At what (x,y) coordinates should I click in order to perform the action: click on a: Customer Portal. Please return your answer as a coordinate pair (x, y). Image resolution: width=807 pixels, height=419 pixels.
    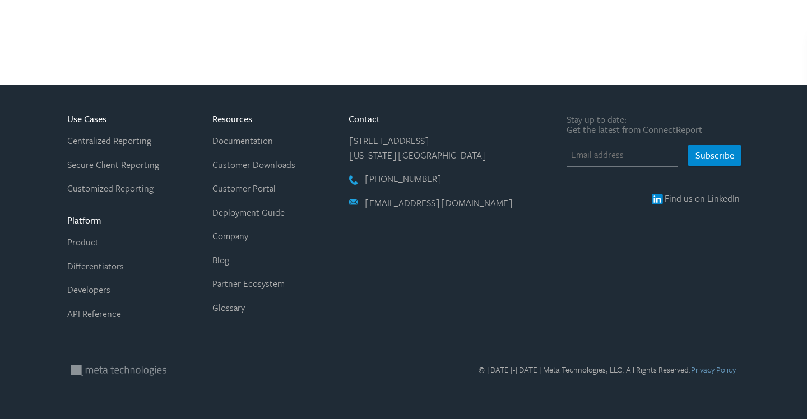
    Looking at the image, I should click on (244, 188).